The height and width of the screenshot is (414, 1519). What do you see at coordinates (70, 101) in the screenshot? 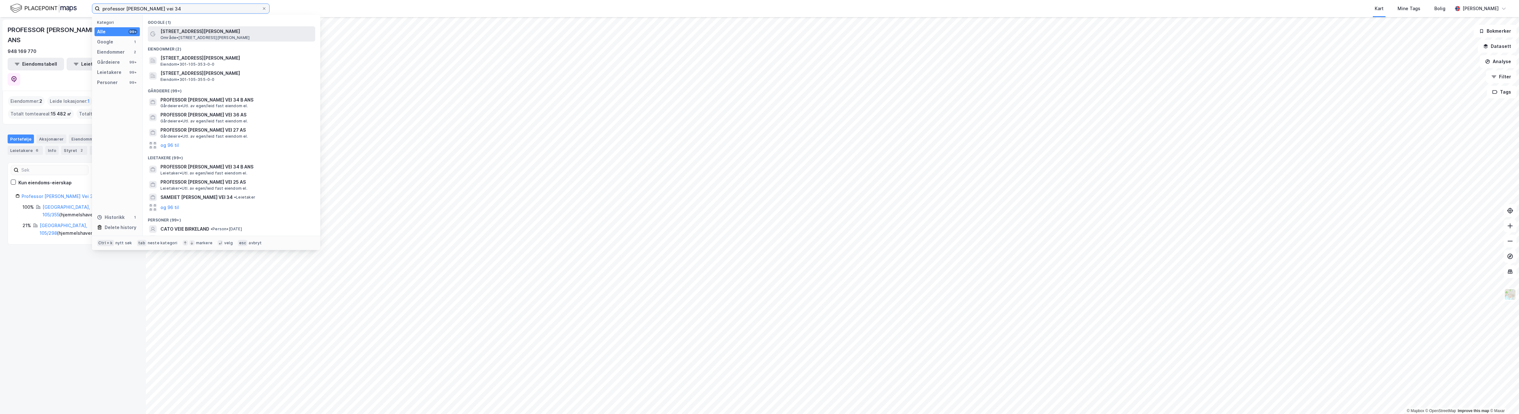
I see `div: Leide lokasjoner :` at bounding box center [70, 101].